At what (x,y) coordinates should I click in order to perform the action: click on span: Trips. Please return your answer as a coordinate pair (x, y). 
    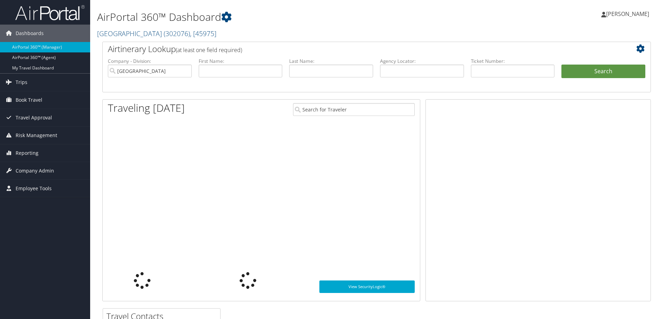
    Looking at the image, I should click on (22, 82).